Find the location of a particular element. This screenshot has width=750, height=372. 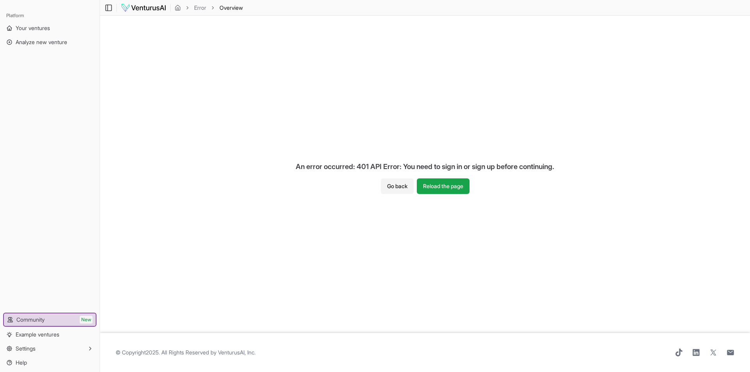

button: Reload the page is located at coordinates (443, 186).